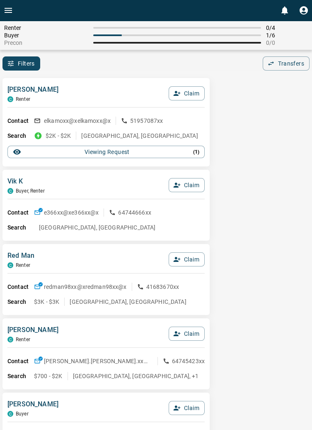 The height and width of the screenshot is (430, 312). I want to click on button: Filters, so click(21, 63).